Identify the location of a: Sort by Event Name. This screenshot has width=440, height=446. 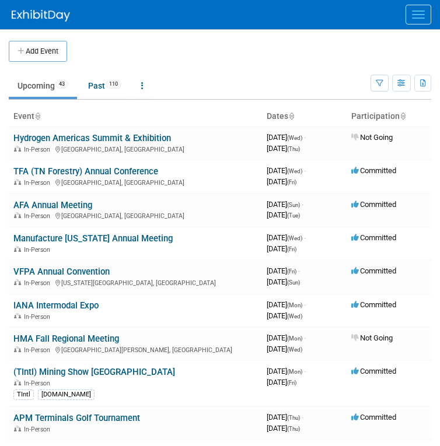
(37, 116).